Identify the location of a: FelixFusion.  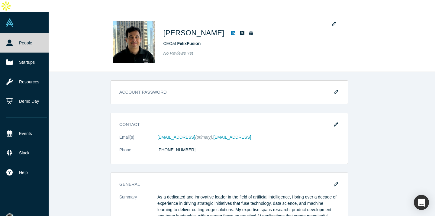
(189, 44).